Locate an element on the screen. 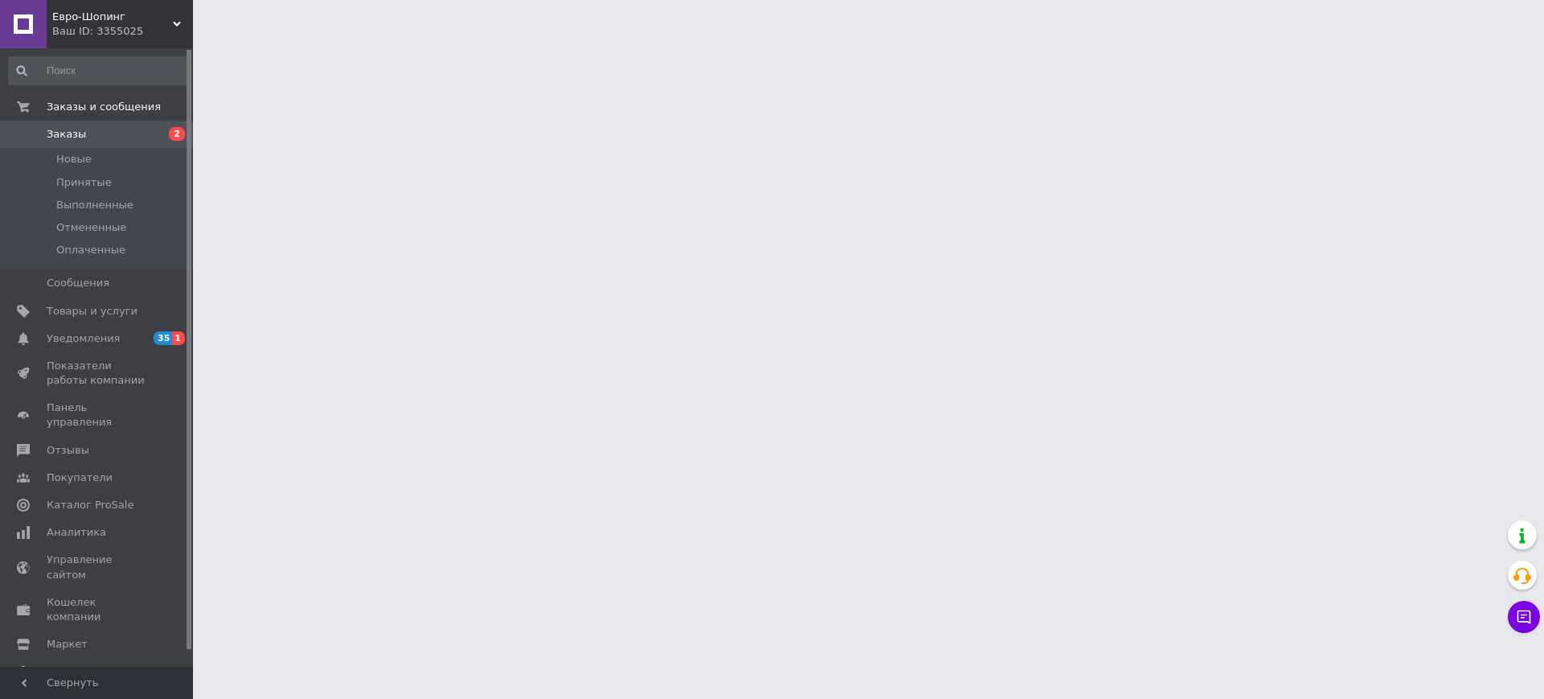 The image size is (1544, 699). span: Настройки is located at coordinates (76, 672).